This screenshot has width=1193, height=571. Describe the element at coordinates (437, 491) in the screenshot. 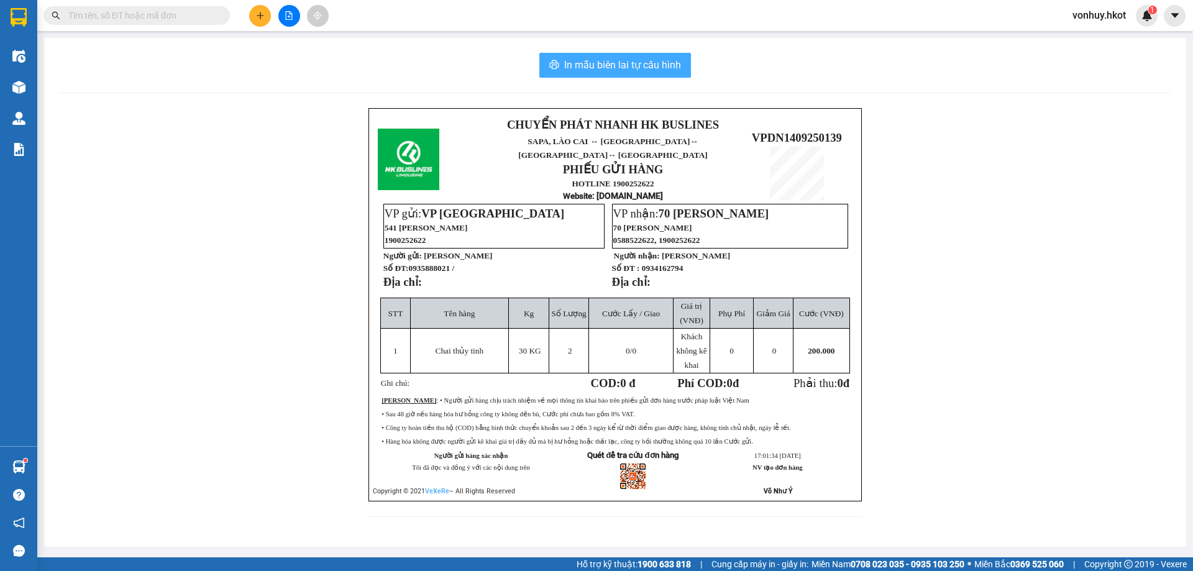

I see `a: VeXeRe` at that location.